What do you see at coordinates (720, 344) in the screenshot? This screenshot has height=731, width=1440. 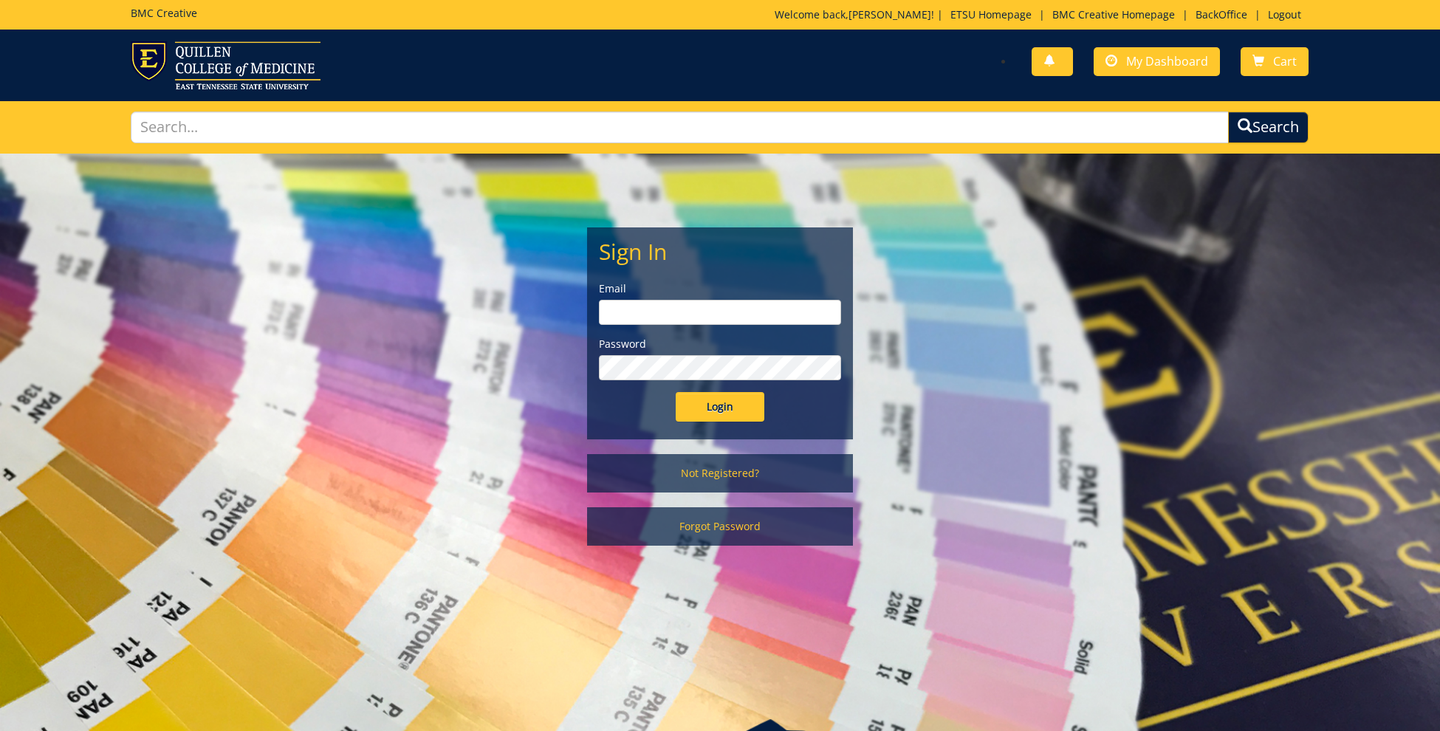 I see `label: Password` at bounding box center [720, 344].